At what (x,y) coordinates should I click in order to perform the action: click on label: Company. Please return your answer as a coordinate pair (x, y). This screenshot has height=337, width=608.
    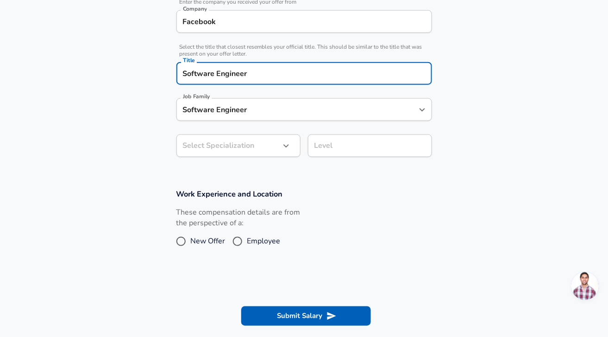
    Looking at the image, I should click on (195, 9).